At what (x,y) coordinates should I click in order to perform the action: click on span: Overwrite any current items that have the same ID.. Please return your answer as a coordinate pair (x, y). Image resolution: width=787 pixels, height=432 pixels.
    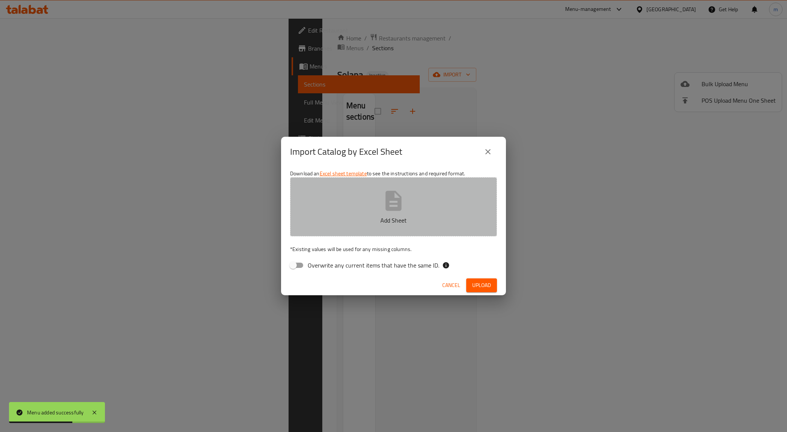
    Looking at the image, I should click on (373, 265).